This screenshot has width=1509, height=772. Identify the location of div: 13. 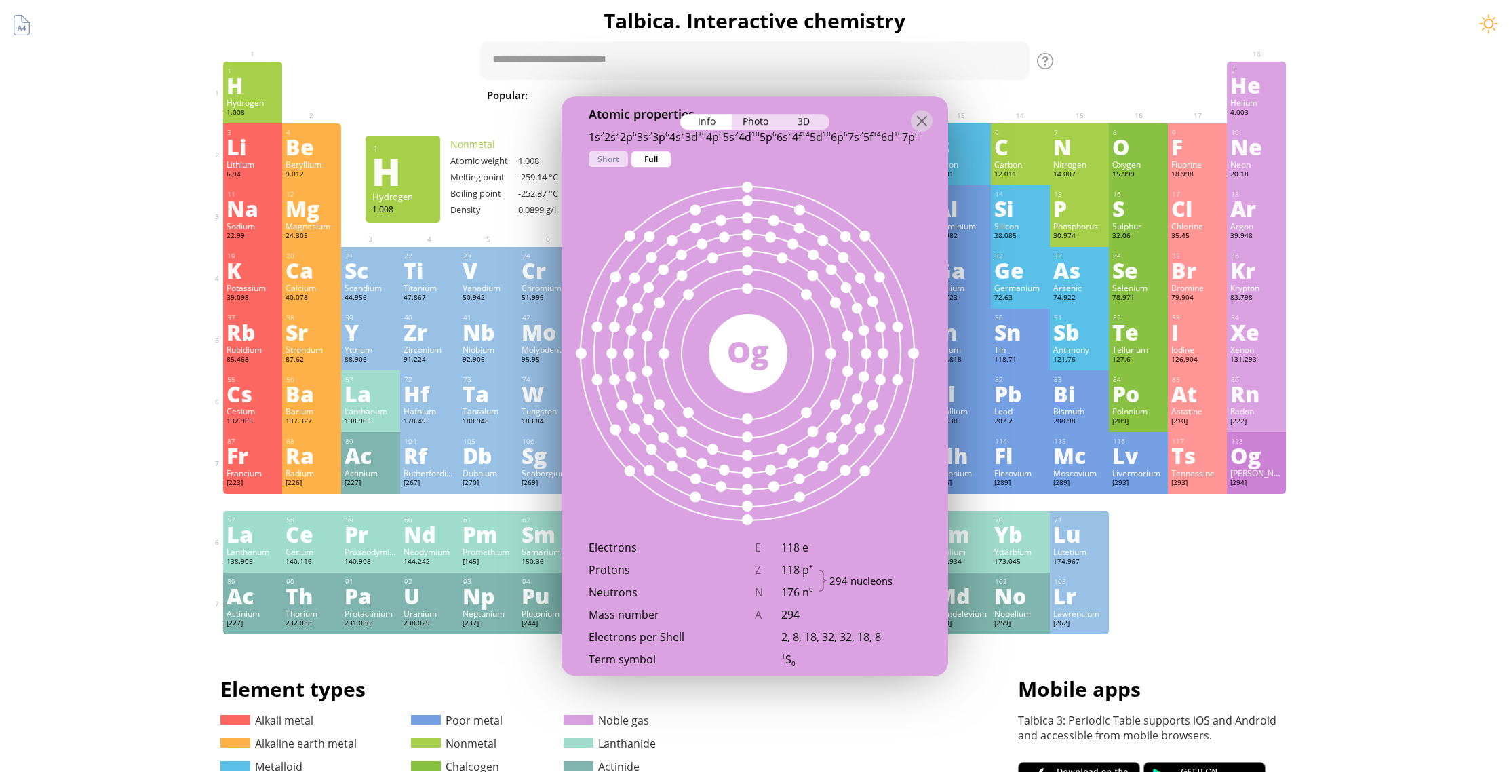
(961, 194).